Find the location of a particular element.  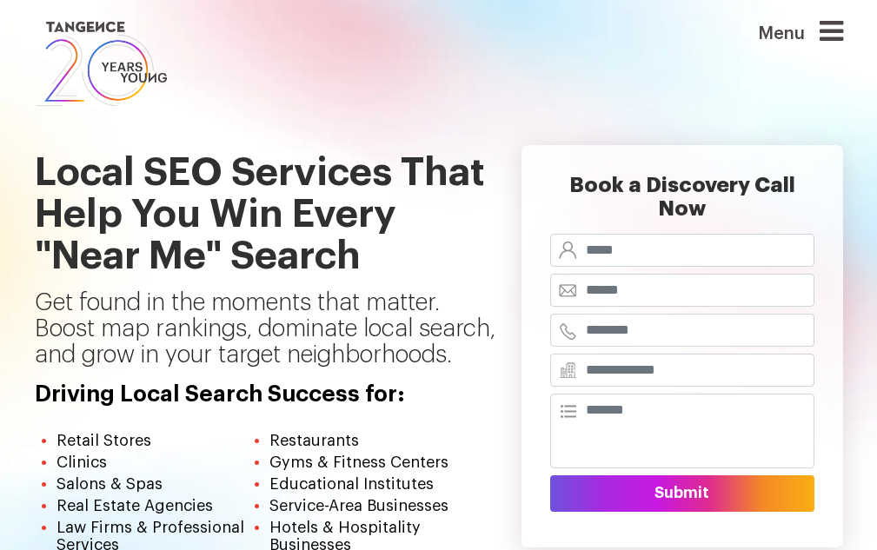

span: Gyms & Fitness Centers is located at coordinates (359, 462).